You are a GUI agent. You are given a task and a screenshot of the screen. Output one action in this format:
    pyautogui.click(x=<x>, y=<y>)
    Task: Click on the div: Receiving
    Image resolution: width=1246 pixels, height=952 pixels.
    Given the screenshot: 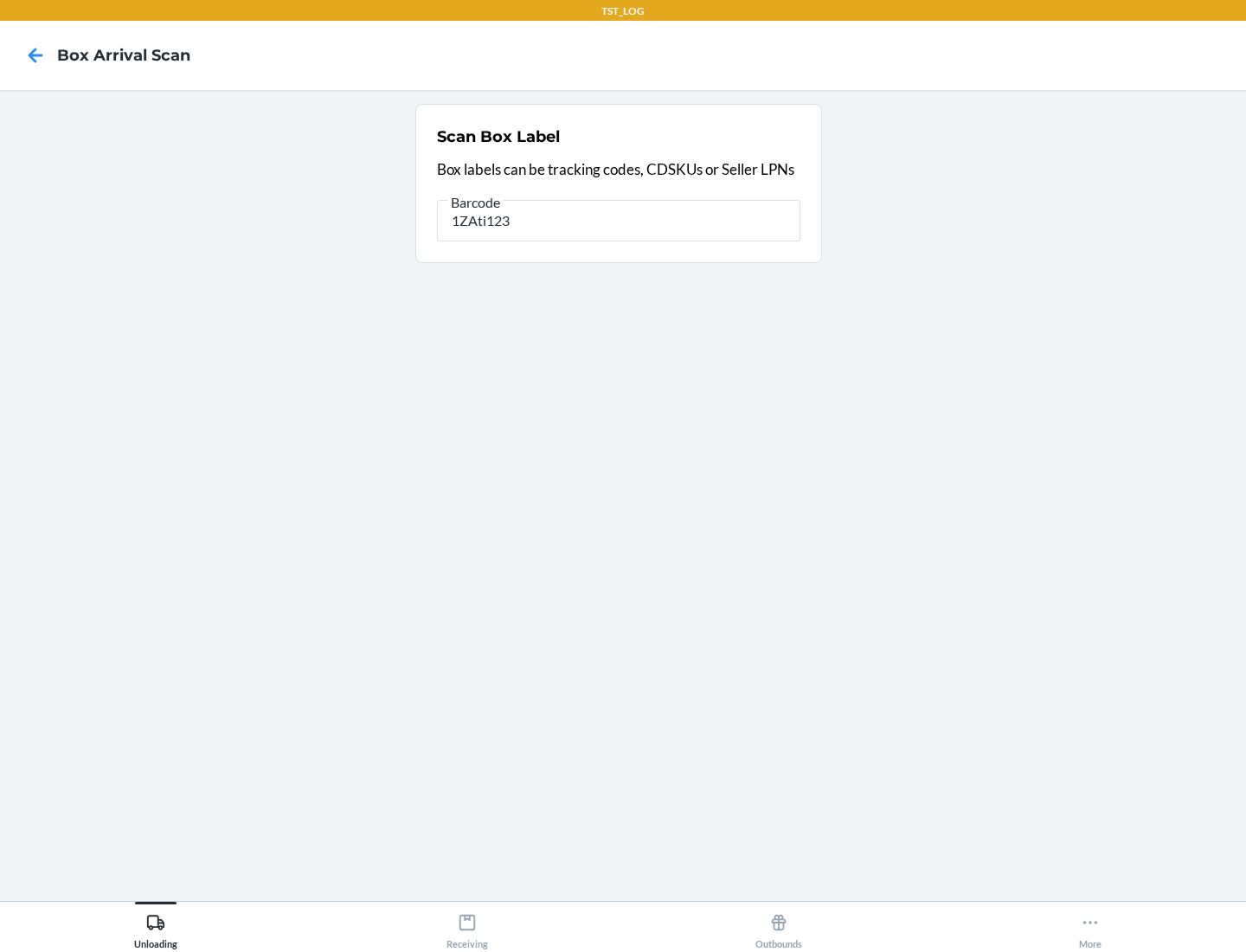 What is the action you would take?
    pyautogui.click(x=468, y=928)
    